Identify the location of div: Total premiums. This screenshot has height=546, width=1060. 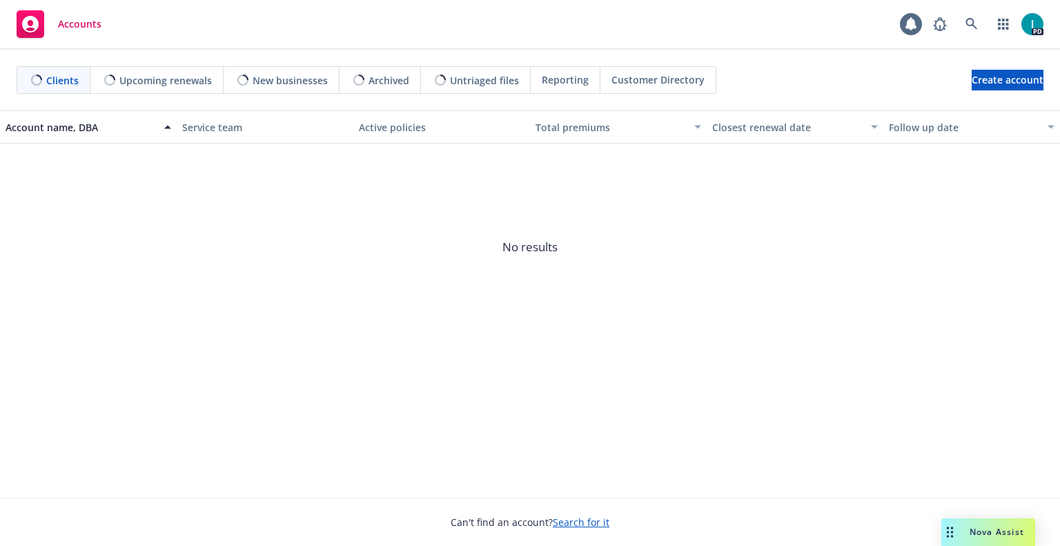
(610, 127).